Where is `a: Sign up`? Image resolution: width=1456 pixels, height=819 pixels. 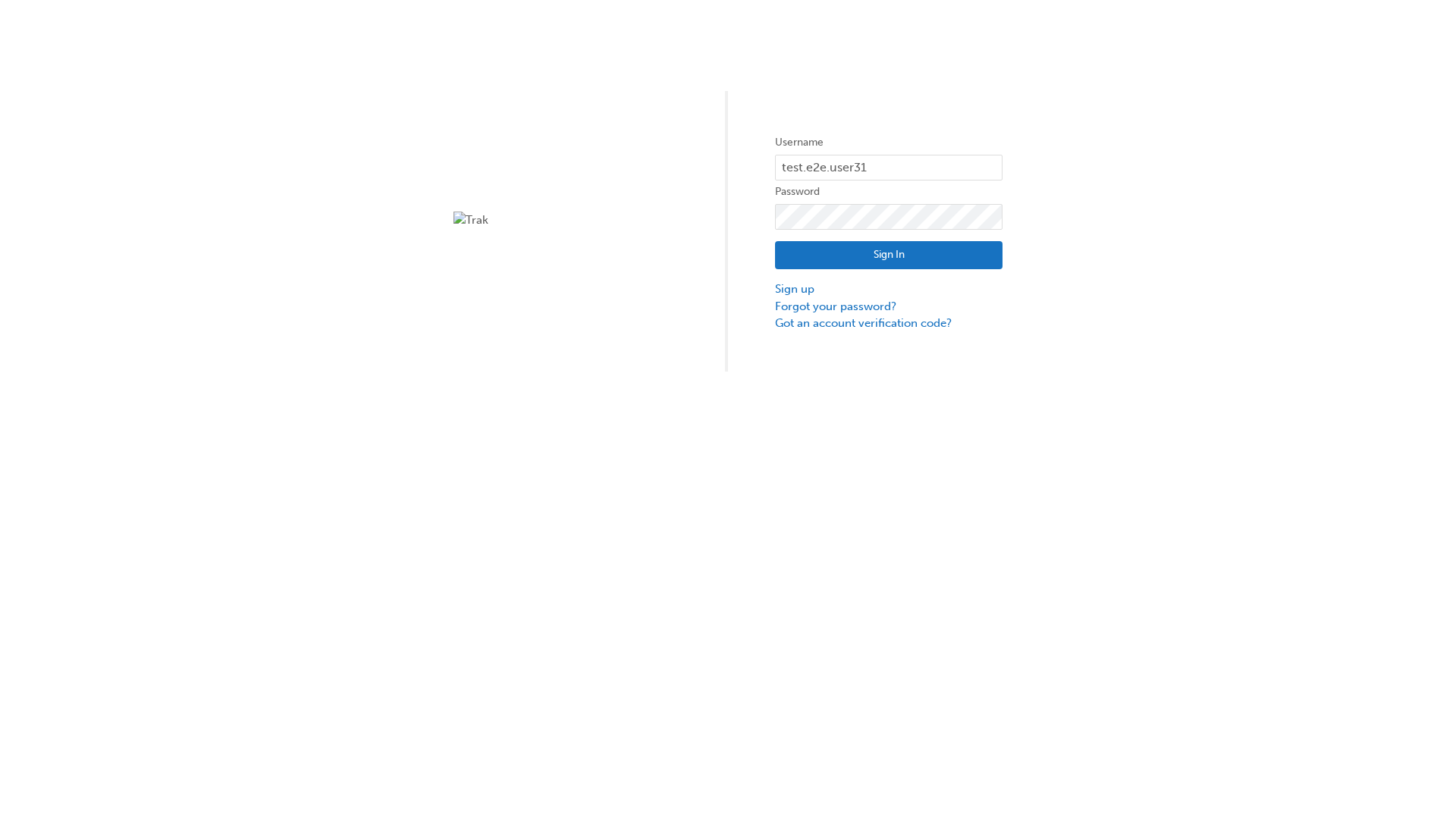 a: Sign up is located at coordinates (889, 289).